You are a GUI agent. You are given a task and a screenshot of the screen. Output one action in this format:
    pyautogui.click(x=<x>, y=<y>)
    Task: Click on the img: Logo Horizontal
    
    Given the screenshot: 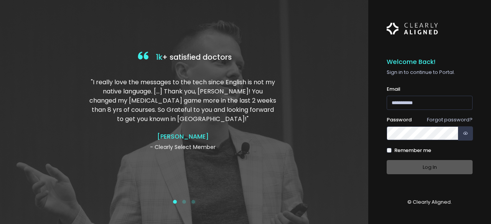 What is the action you would take?
    pyautogui.click(x=412, y=29)
    